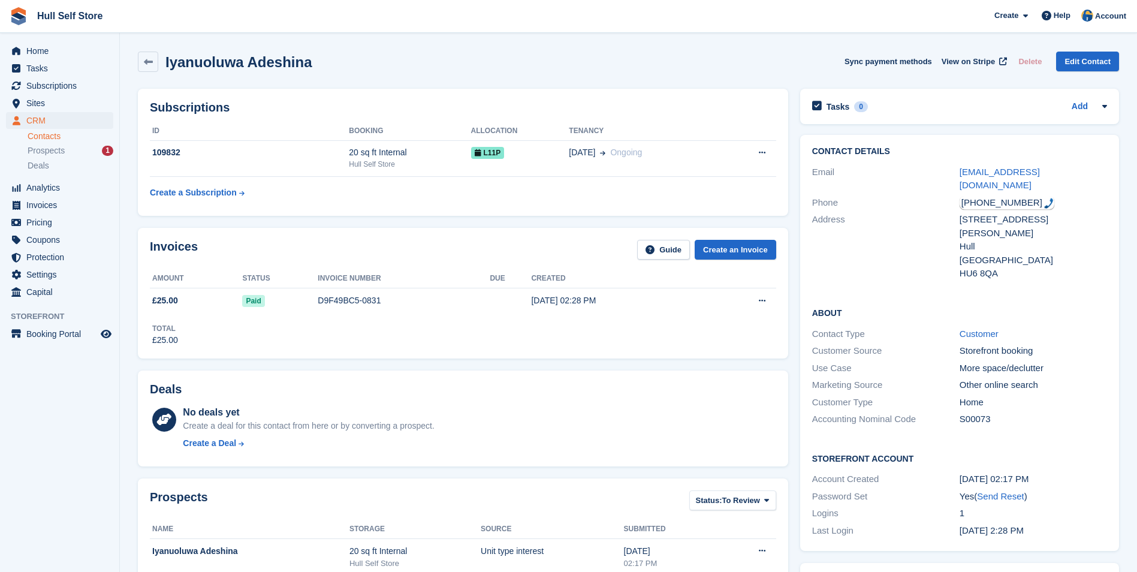  What do you see at coordinates (1030, 61) in the screenshot?
I see `button: Delete` at bounding box center [1030, 61].